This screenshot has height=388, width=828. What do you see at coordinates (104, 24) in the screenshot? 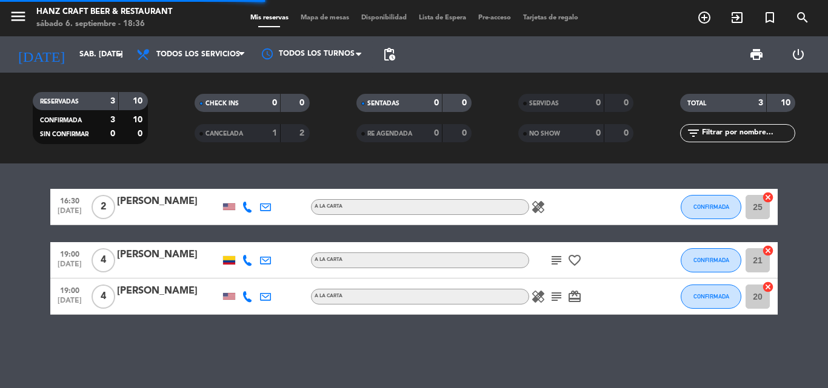
I see `div: sábado 6. septiembre - 18:36` at bounding box center [104, 24].